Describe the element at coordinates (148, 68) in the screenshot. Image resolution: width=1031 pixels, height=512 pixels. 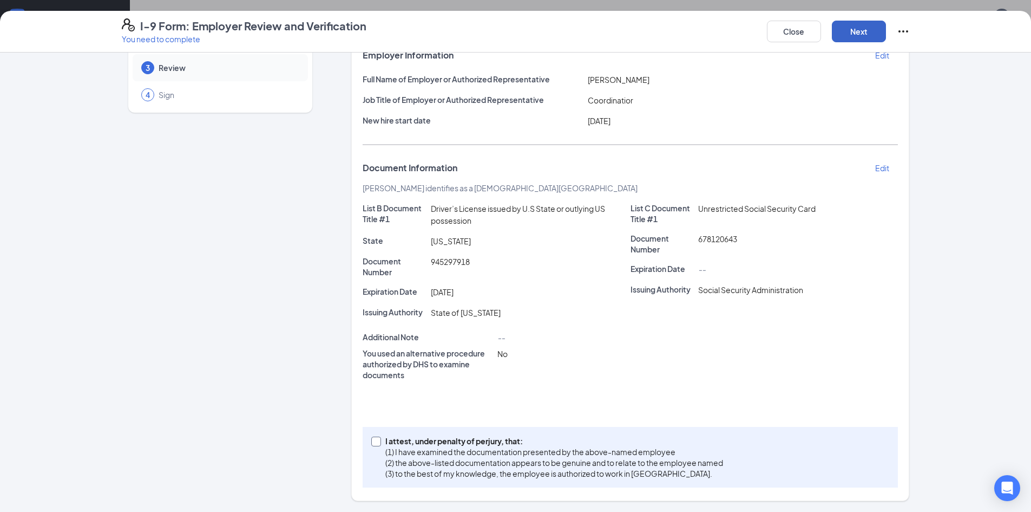
I see `span: 3` at that location.